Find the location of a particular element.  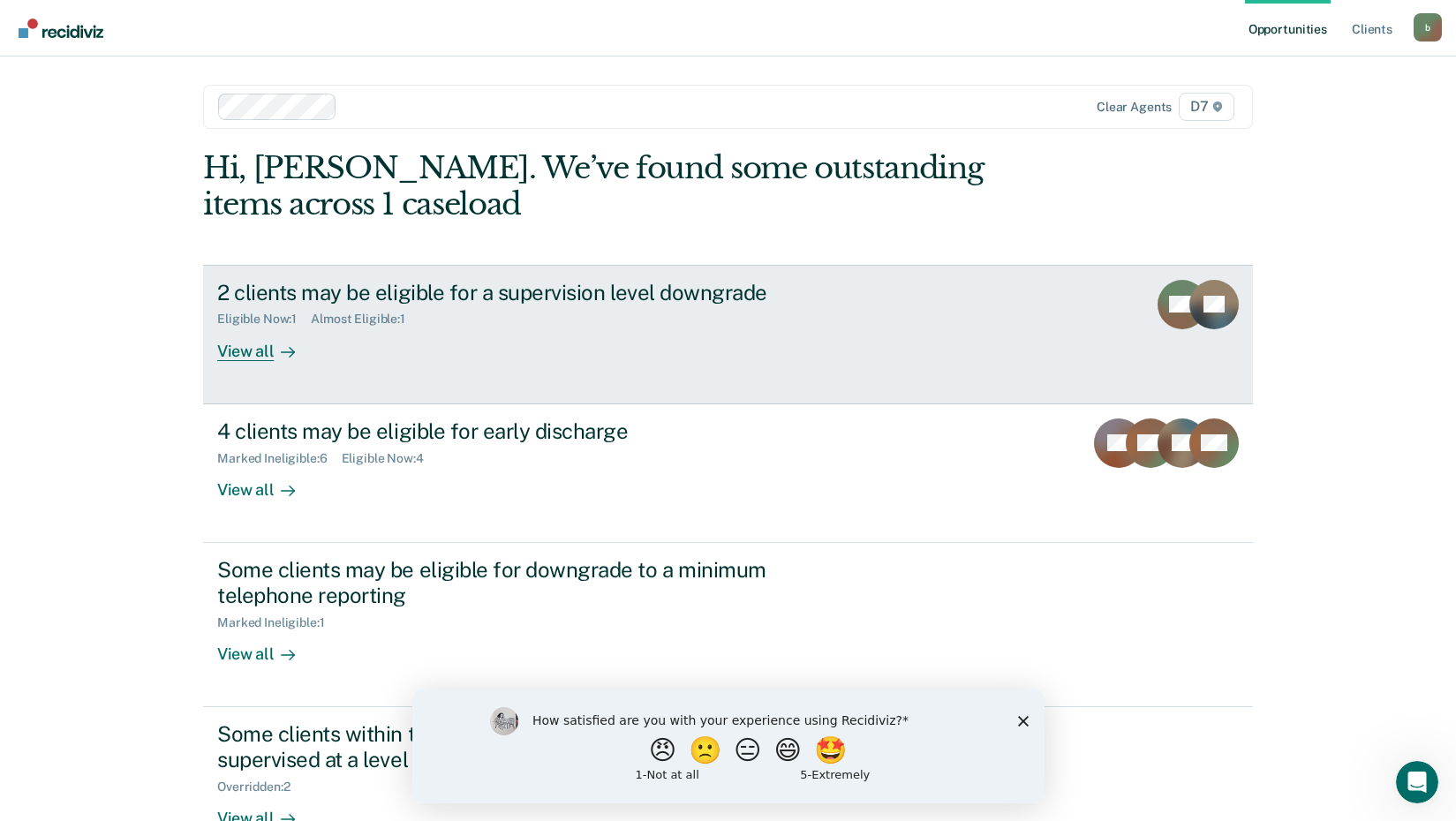

div: Almost Eligible : 1 is located at coordinates (365, 319).